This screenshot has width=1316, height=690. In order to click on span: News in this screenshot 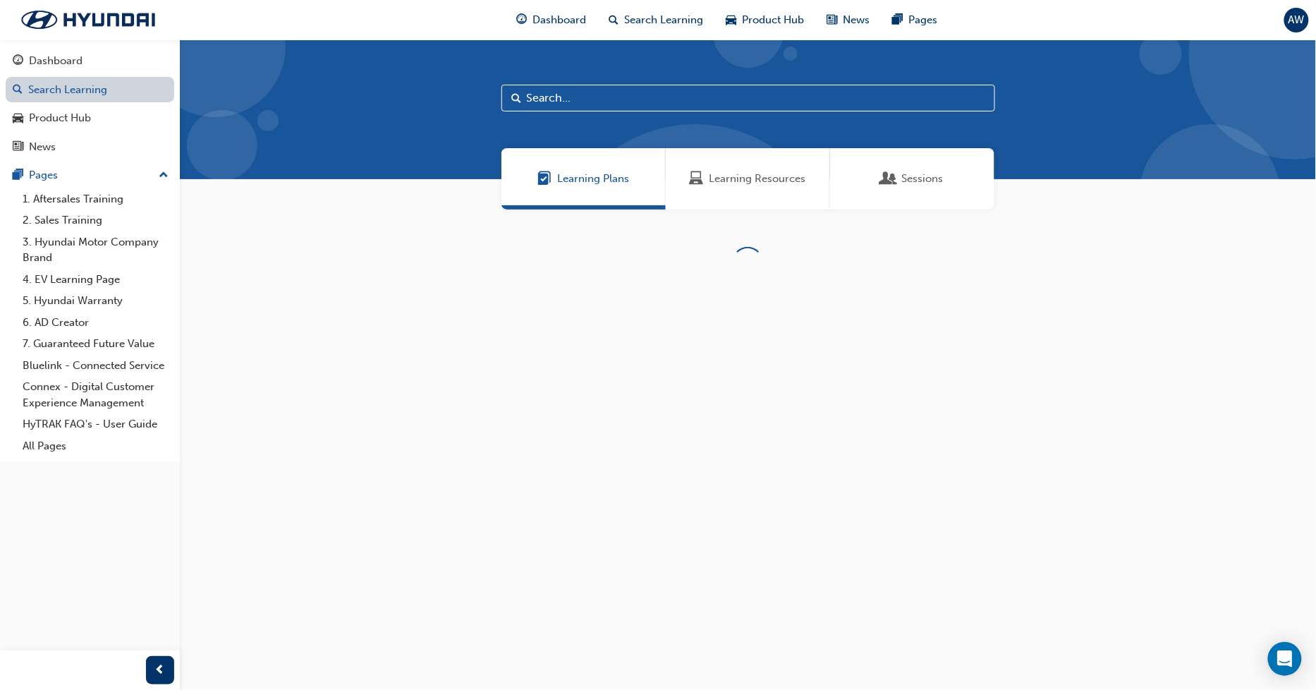, I will do `click(856, 20)`.